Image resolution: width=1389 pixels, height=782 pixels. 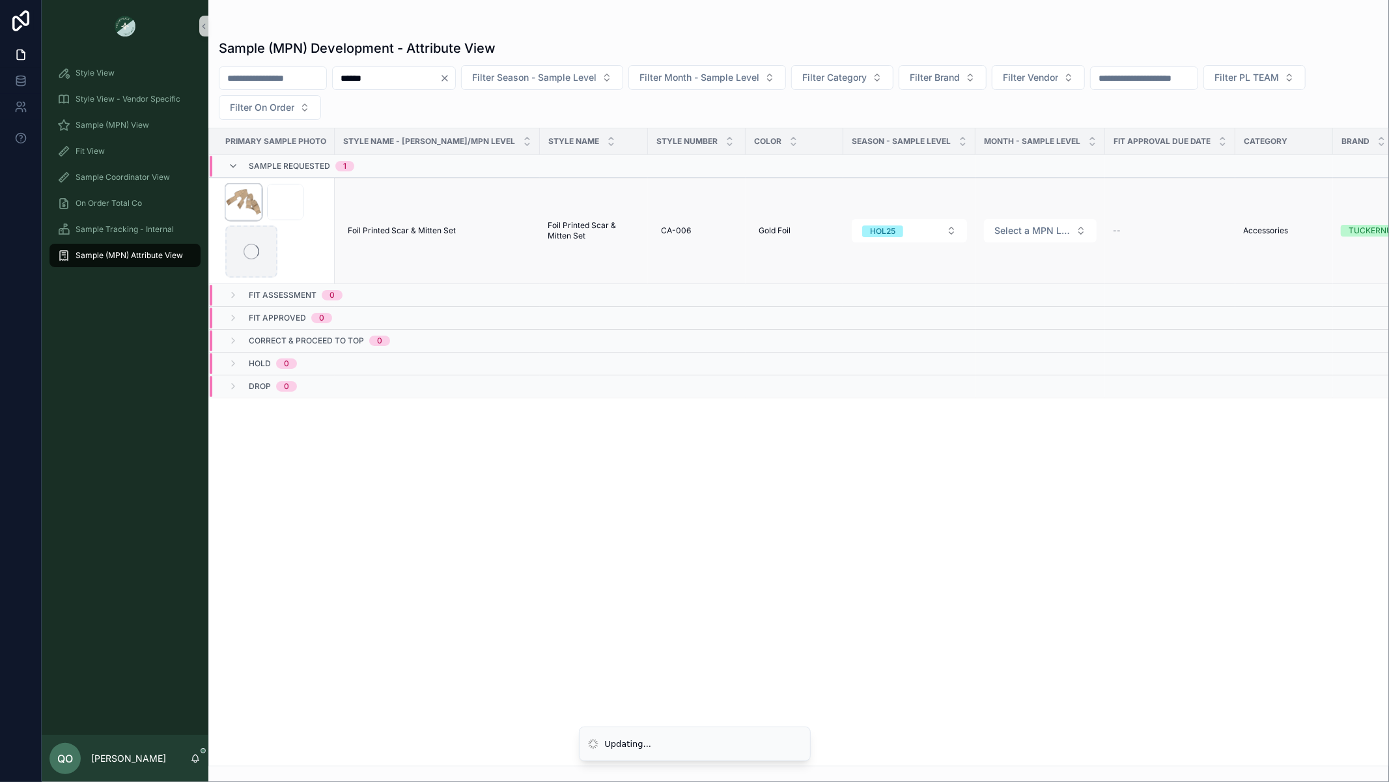 What do you see at coordinates (125, 26) in the screenshot?
I see `img: App logo` at bounding box center [125, 26].